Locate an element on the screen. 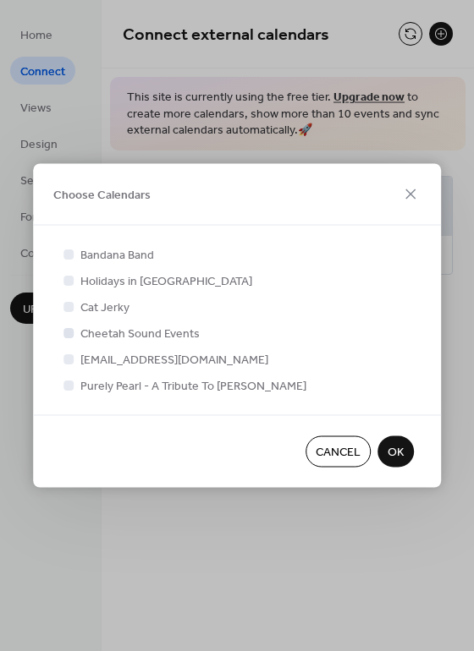 The image size is (474, 651). span: Bandana Band is located at coordinates (117, 255).